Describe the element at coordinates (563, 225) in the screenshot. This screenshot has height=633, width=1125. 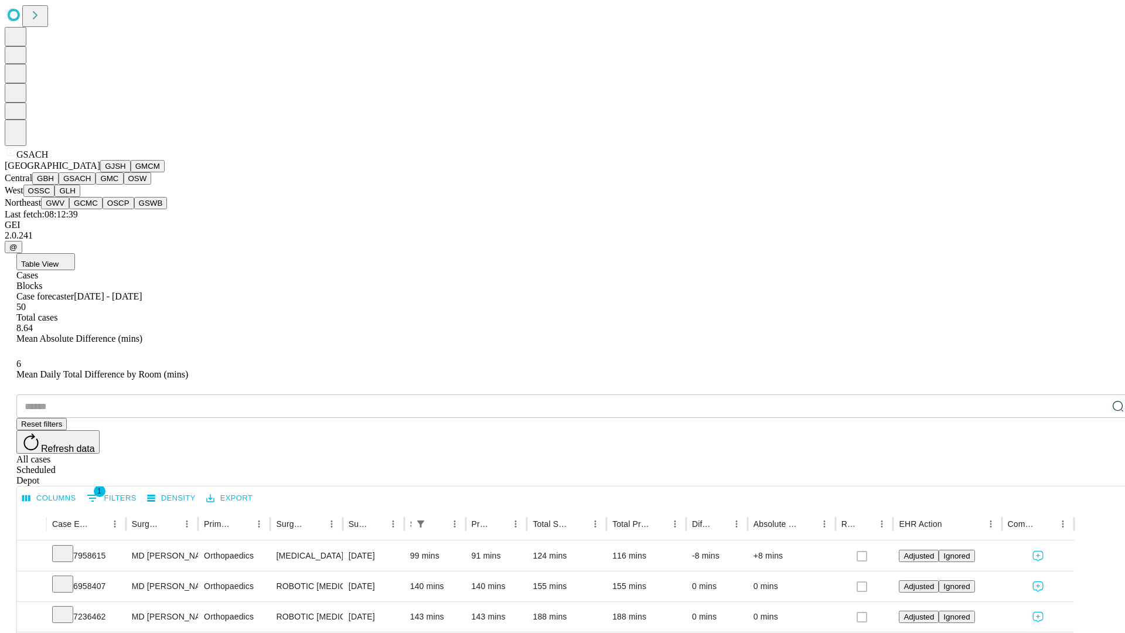
I see `div: GEI` at that location.